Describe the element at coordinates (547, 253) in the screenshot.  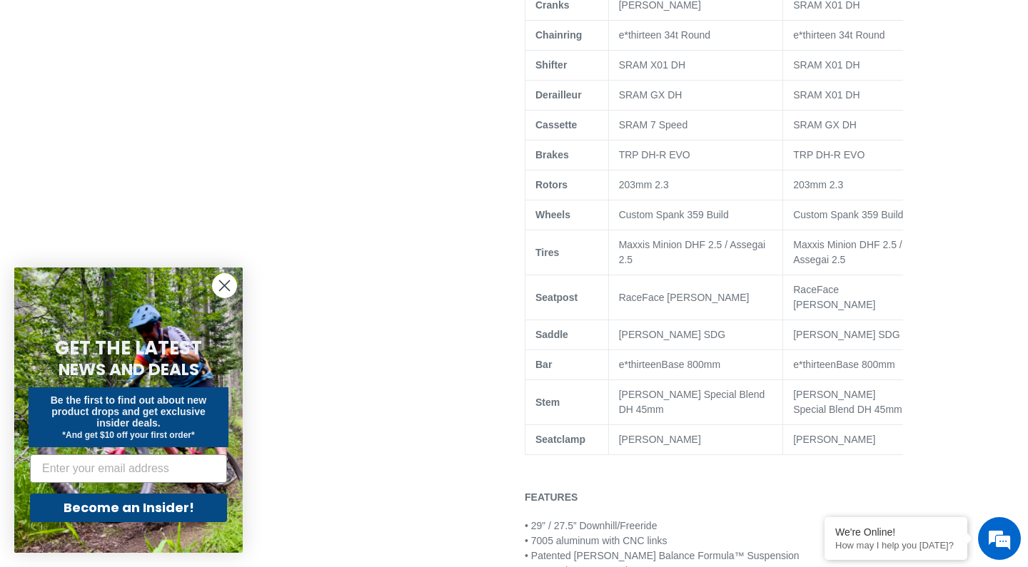
I see `b: Tires` at that location.